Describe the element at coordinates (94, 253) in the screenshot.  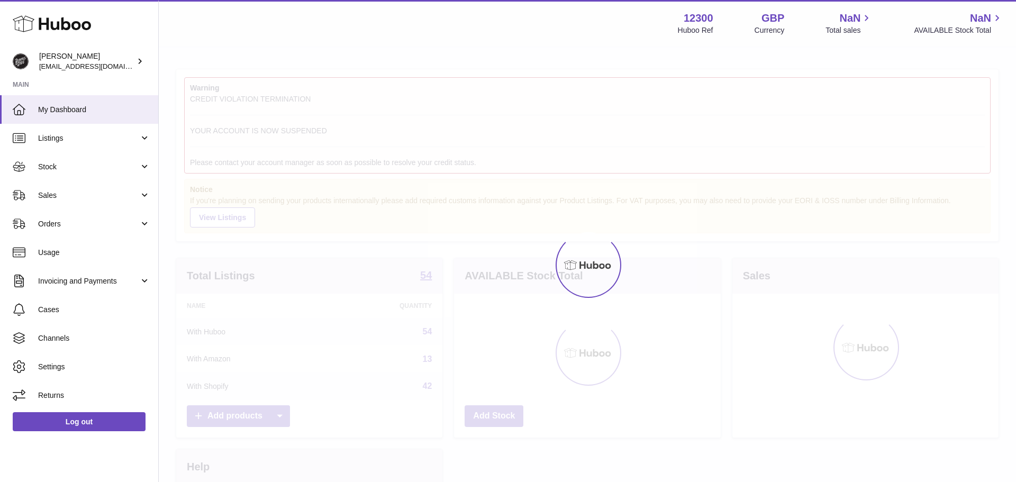
I see `span: Usage` at that location.